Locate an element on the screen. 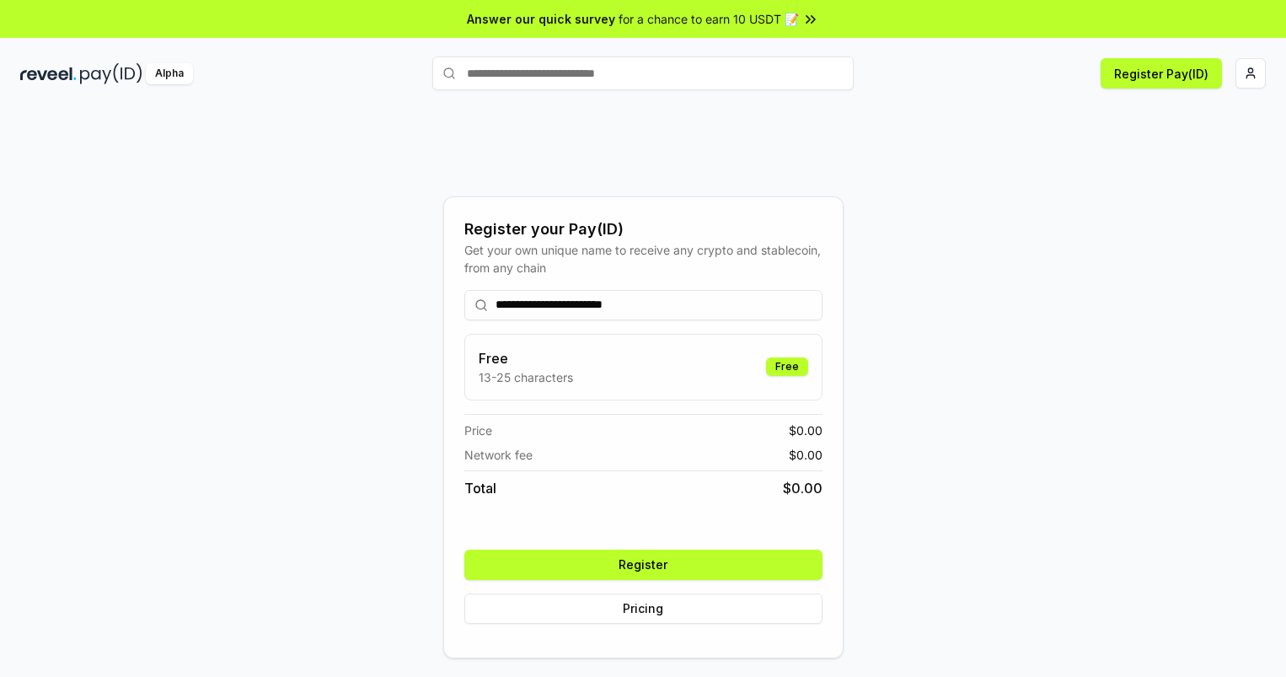 The height and width of the screenshot is (677, 1286). button: Register Pay(ID) is located at coordinates (1162, 73).